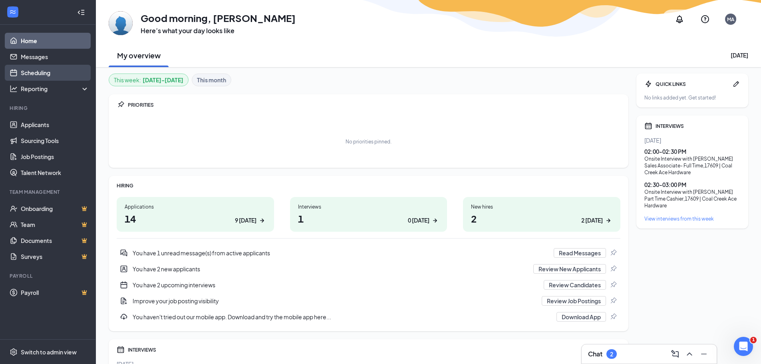  I want to click on button: Review New Applicants, so click(570, 269).